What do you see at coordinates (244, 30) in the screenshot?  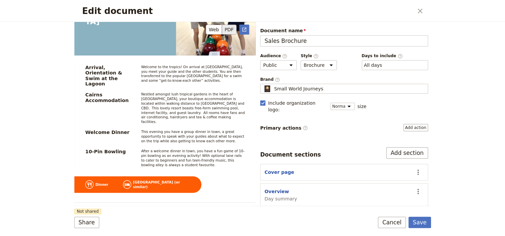 I see `button: Open full preview` at bounding box center [244, 30].